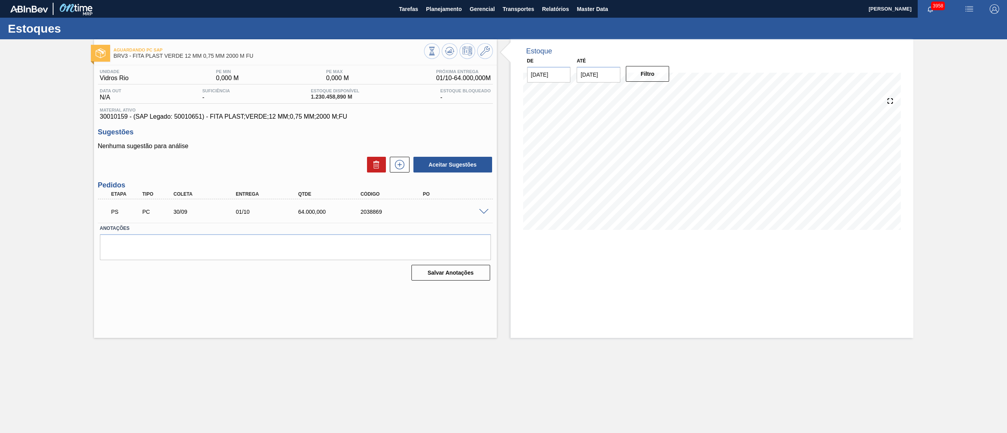 This screenshot has width=1007, height=433. I want to click on span: 1.230.458,890 M, so click(335, 97).